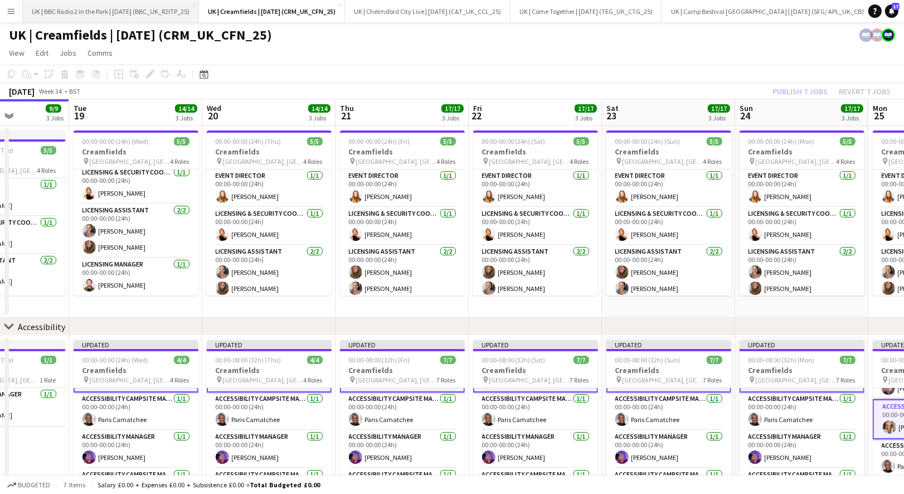  Describe the element at coordinates (514, 141) in the screenshot. I see `span: 00:00-00:00 (24h) (Sat)` at that location.